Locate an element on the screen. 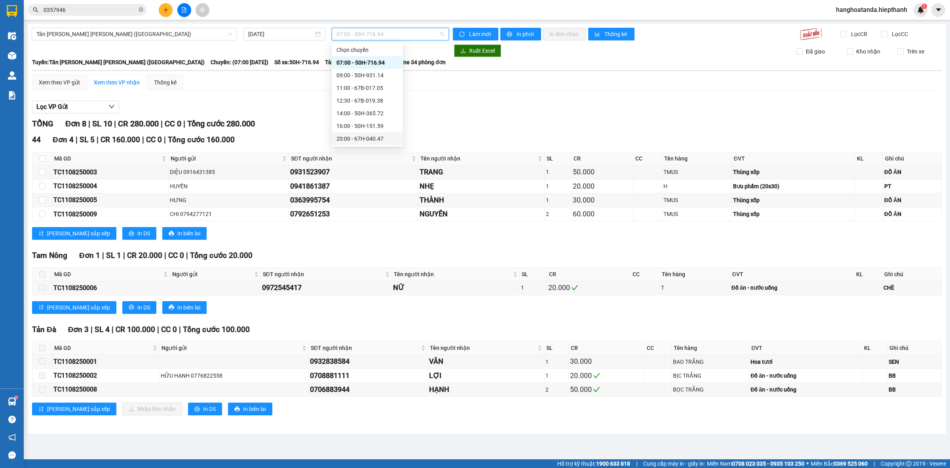 This screenshot has height=468, width=950. strong: 0369 525 060 is located at coordinates (851, 463).